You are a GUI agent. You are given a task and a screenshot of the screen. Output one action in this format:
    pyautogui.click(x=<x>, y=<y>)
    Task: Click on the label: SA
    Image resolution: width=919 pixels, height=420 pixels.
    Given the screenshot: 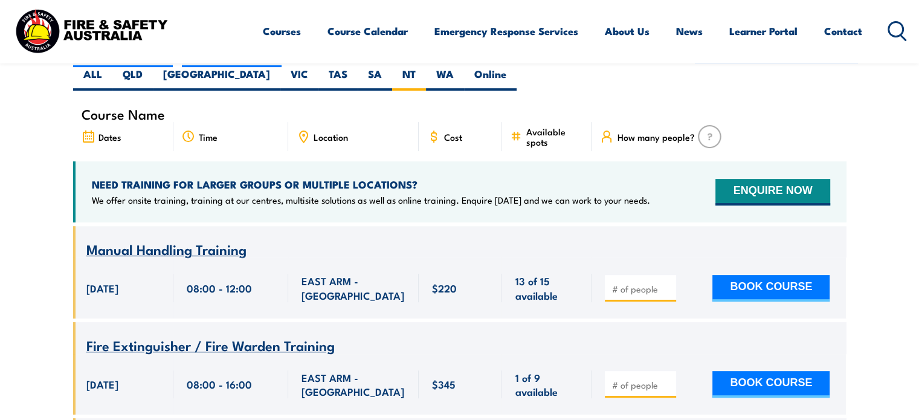 What is the action you would take?
    pyautogui.click(x=374, y=79)
    